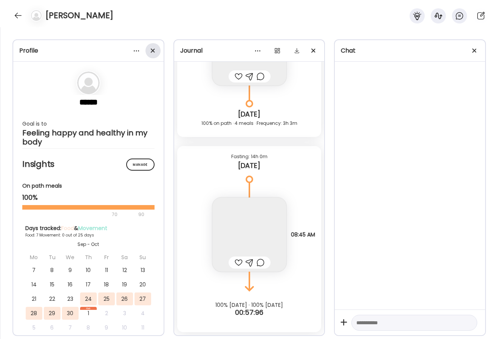 The width and height of the screenshot is (498, 339). Describe the element at coordinates (107, 299) in the screenshot. I see `div: 25` at that location.